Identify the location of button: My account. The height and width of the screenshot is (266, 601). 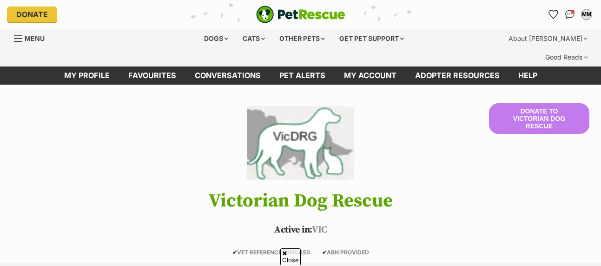
(587, 14).